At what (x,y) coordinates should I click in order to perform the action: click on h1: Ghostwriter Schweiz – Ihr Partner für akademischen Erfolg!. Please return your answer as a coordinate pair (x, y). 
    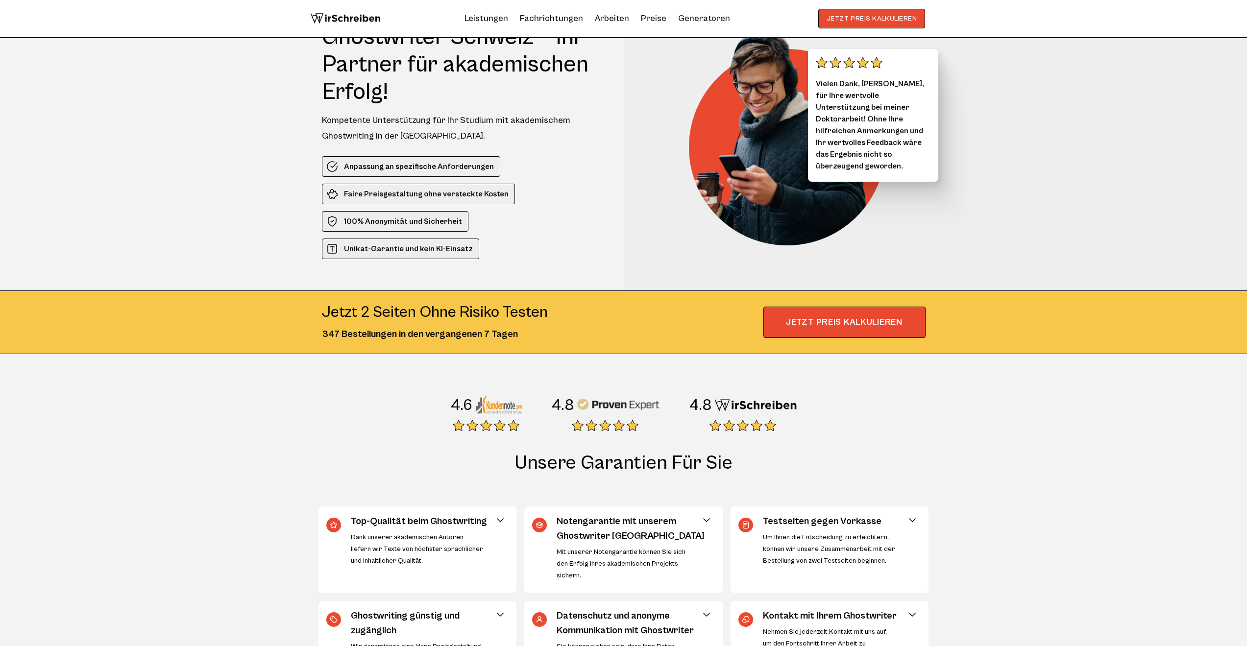
    Looking at the image, I should click on (463, 65).